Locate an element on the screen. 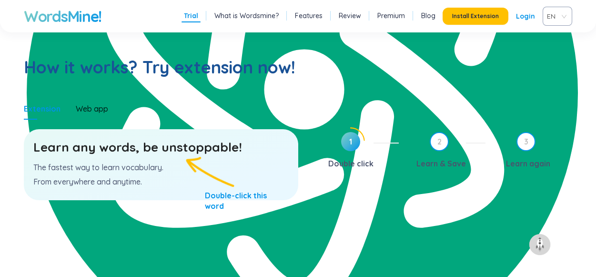 Image resolution: width=596 pixels, height=277 pixels. div: 2Learn & Save is located at coordinates (446, 152).